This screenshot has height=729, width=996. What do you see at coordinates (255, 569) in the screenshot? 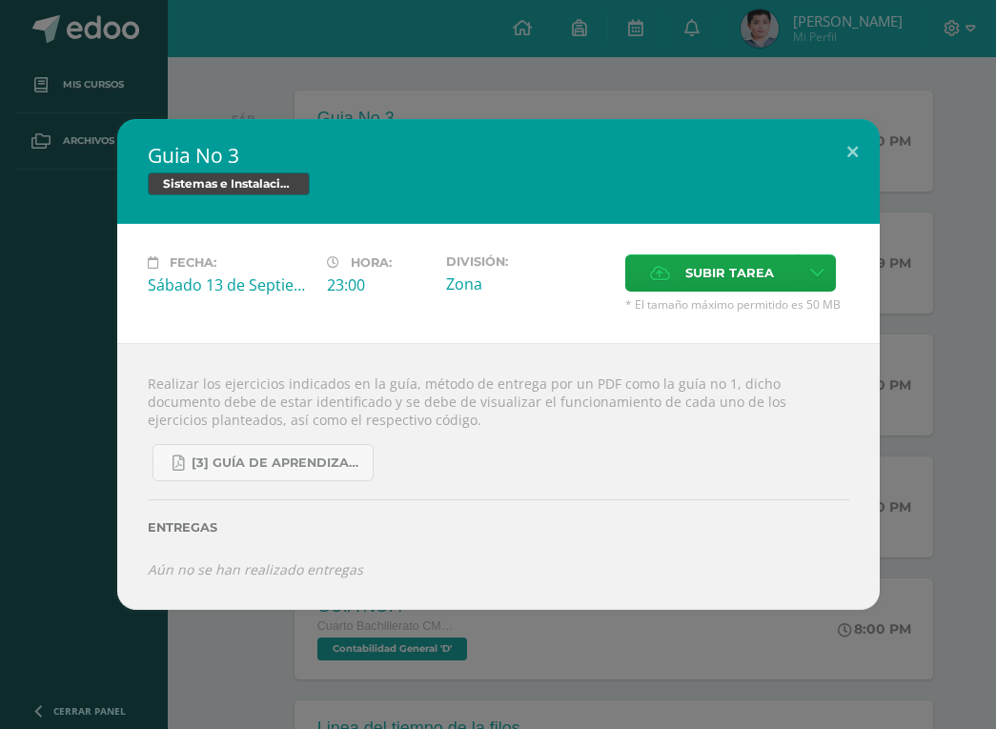
I see `i: Aún no se han realizado entregas` at bounding box center [255, 569].